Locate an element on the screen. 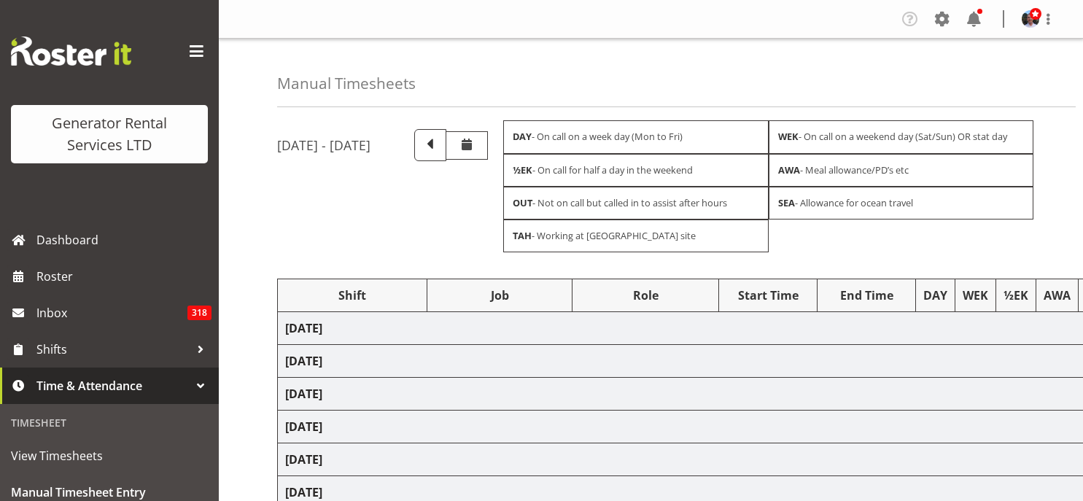 Image resolution: width=1083 pixels, height=501 pixels. strong: DAY is located at coordinates (522, 136).